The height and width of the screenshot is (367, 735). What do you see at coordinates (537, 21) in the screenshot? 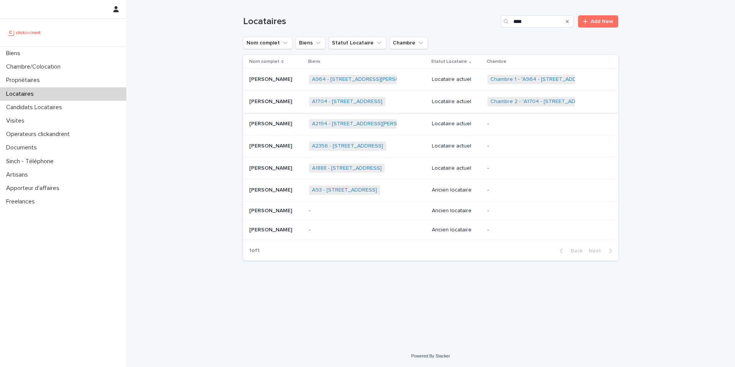
I see `div: Search` at bounding box center [537, 21].